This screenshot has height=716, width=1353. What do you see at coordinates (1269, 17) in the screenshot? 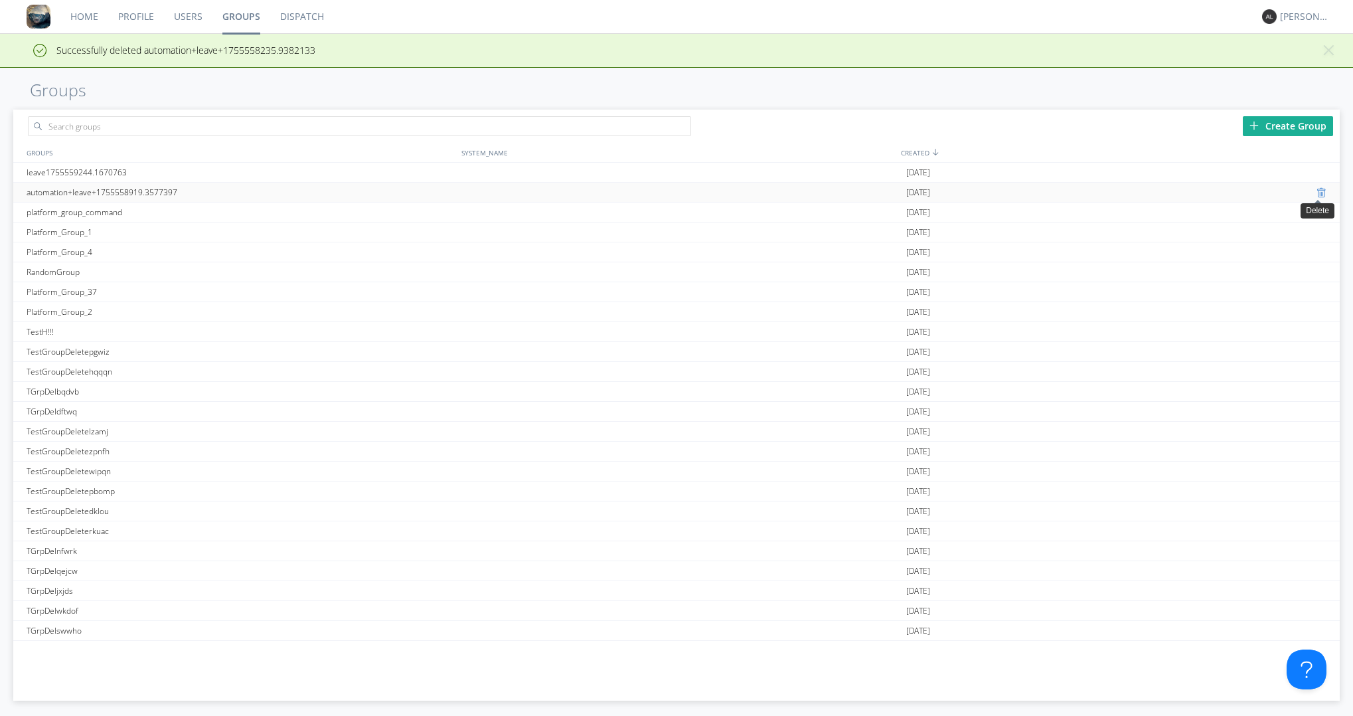
I see `img: 373638.png` at bounding box center [1269, 17].